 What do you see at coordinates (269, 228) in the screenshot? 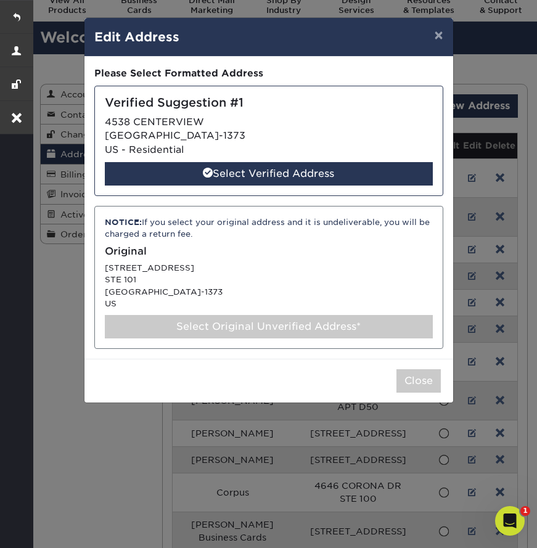
I see `div: If you select your original address and it is undeliverable, you will be charged a return fee.` at bounding box center [269, 228].